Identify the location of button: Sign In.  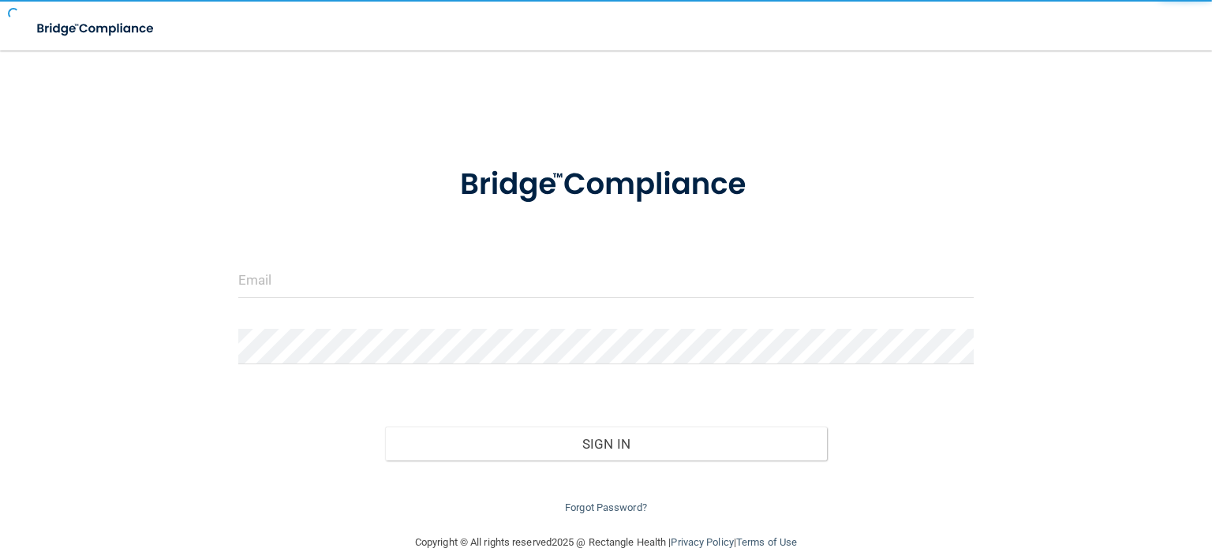
(605, 444).